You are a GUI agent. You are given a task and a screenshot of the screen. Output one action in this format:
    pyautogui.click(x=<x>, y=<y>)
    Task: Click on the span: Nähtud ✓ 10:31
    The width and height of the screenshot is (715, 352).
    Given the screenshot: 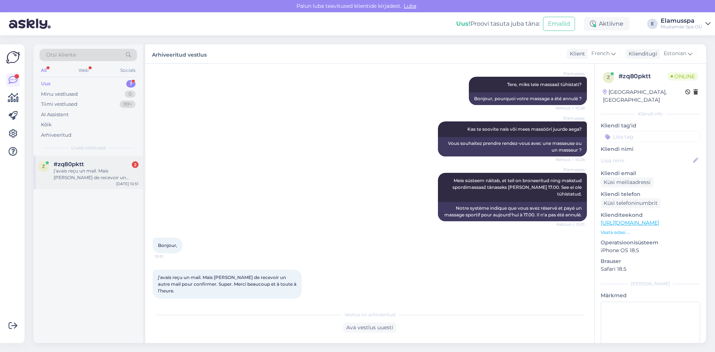 What is the action you would take?
    pyautogui.click(x=570, y=224)
    